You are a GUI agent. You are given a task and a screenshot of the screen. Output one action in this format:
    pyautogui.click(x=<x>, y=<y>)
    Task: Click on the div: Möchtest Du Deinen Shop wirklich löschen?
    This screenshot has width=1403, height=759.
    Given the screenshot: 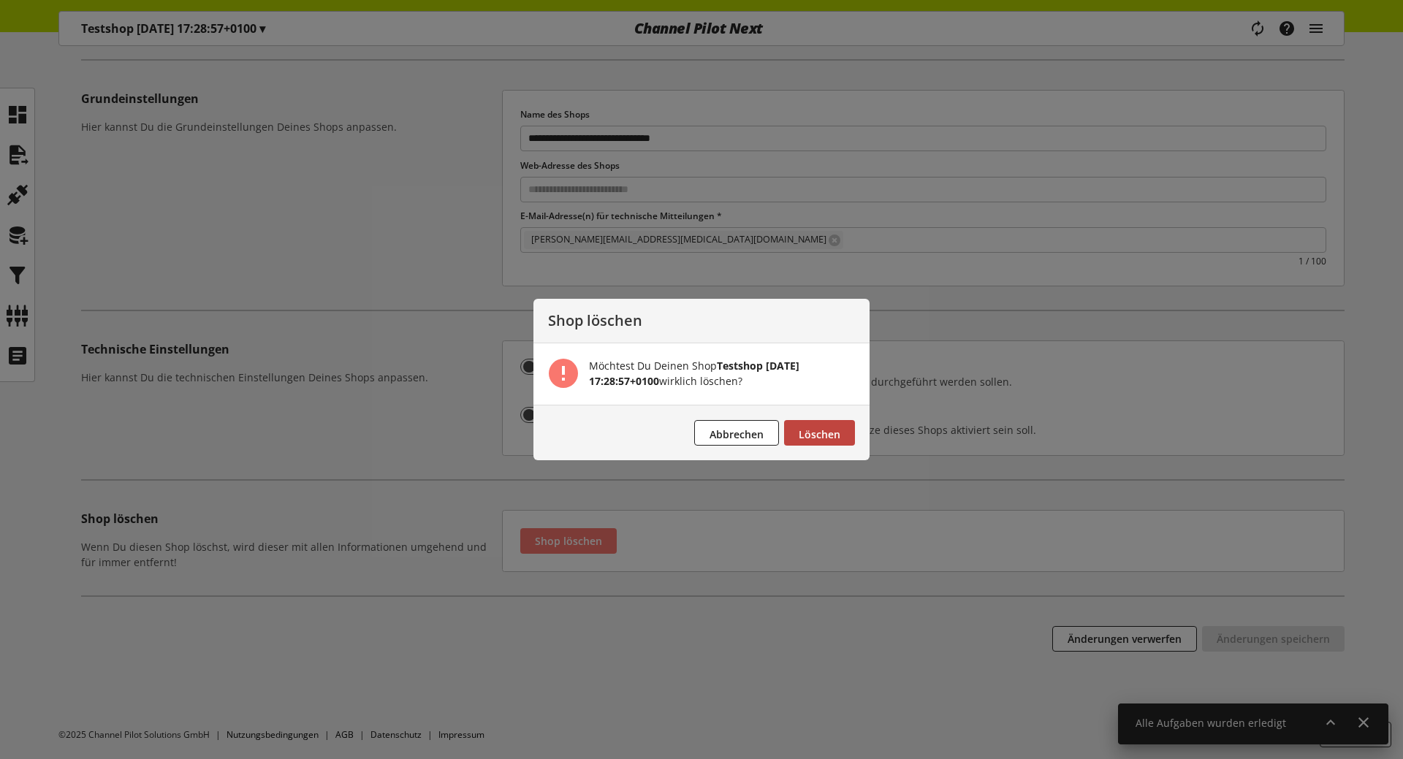 What is the action you would take?
    pyautogui.click(x=722, y=373)
    